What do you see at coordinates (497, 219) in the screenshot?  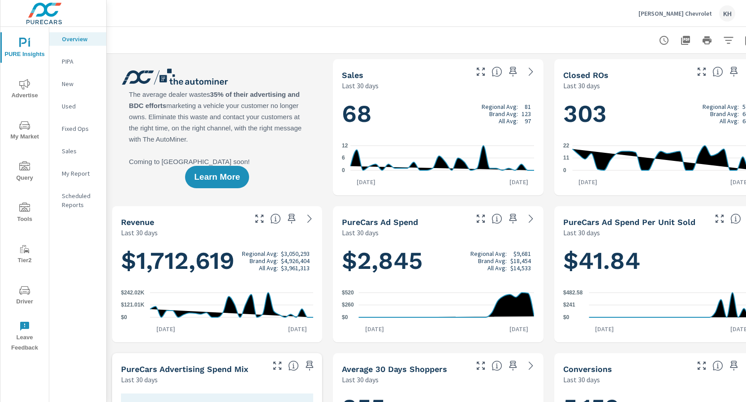 I see `span: Total cost of media for all PureCars channels for the selected dealership group over the selected...` at bounding box center [497, 219].